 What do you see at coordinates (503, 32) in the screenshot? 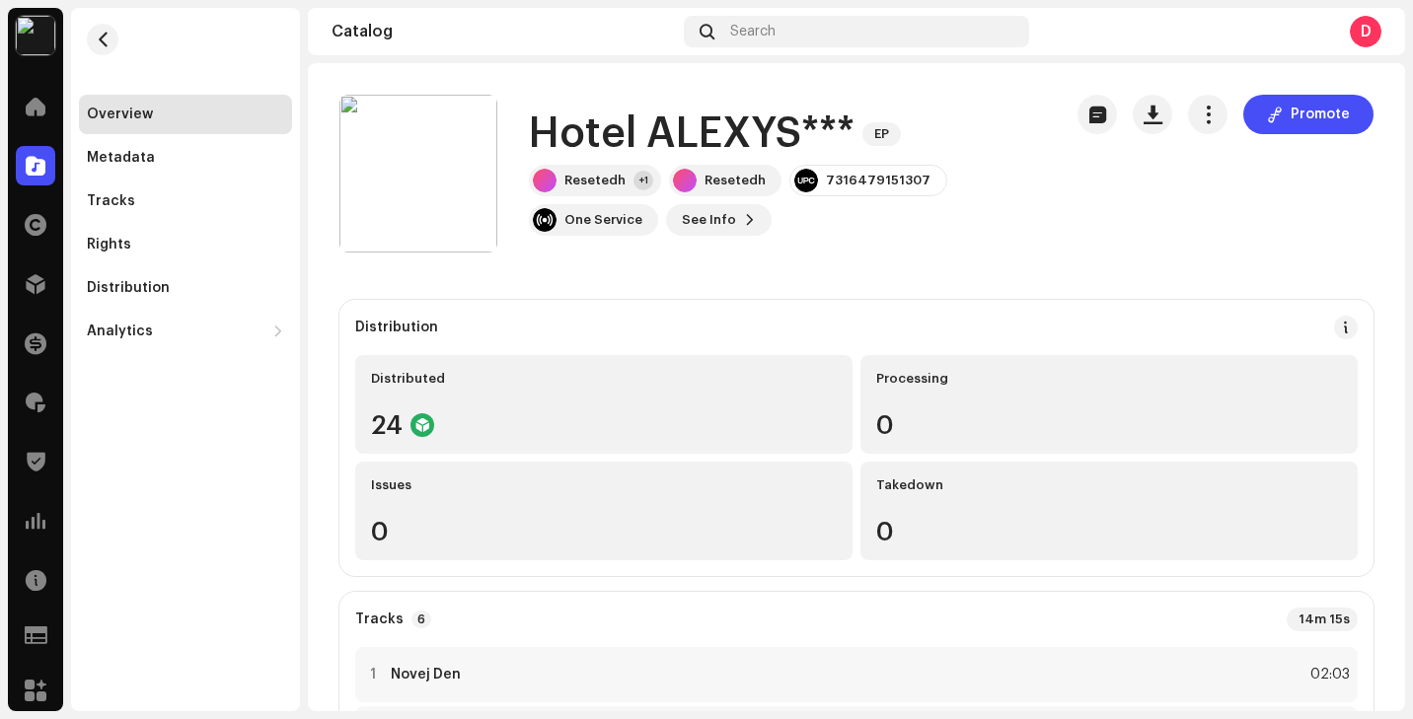
I see `div: Catalog` at bounding box center [503, 32].